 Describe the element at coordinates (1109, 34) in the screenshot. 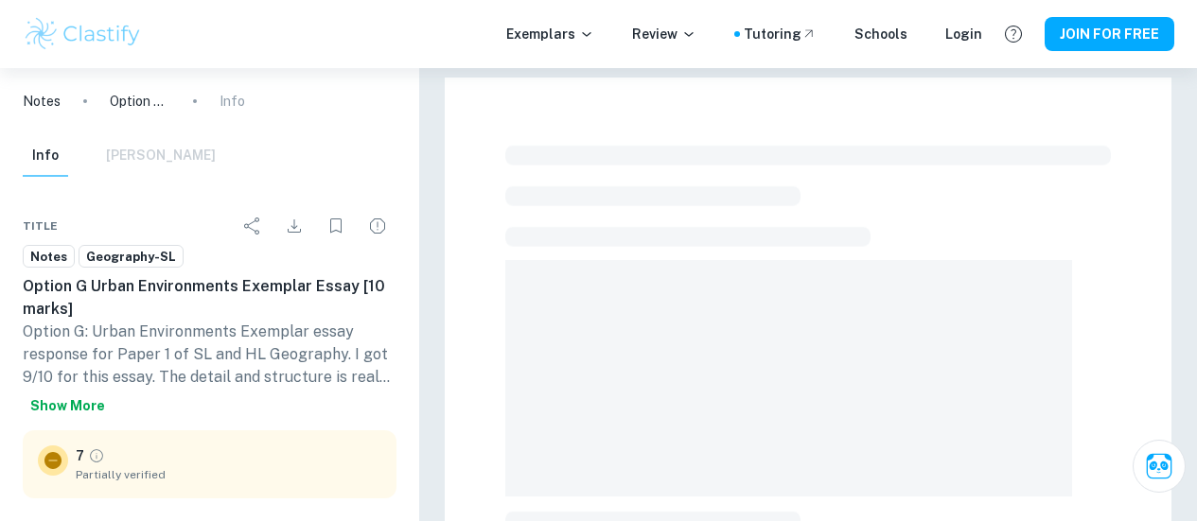

I see `a: JOIN FOR FREE` at that location.